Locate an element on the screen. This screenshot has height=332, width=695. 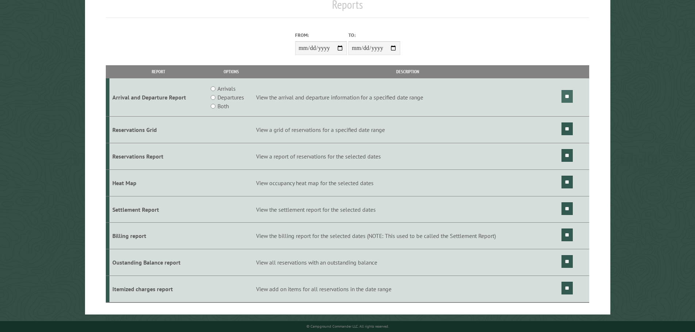
td: View a report of reservations for the selected dates is located at coordinates (407, 156).